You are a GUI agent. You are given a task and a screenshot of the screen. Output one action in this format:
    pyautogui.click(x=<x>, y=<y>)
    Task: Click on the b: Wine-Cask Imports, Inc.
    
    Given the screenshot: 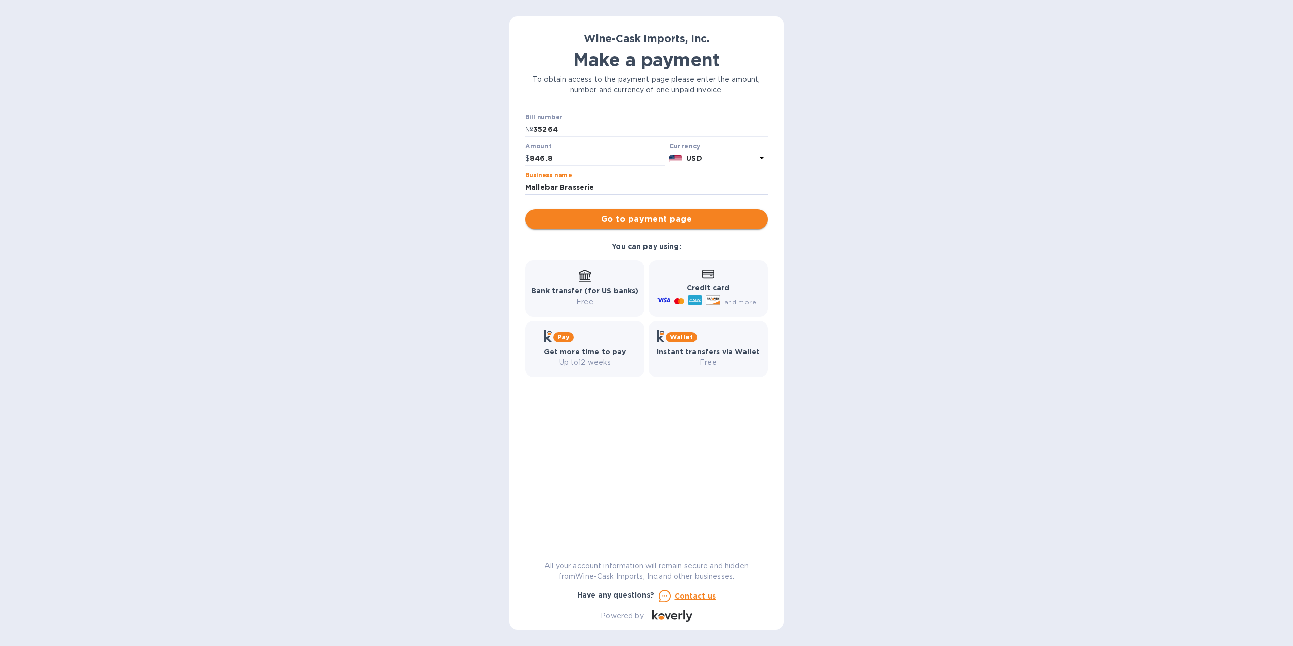 What is the action you would take?
    pyautogui.click(x=647, y=38)
    